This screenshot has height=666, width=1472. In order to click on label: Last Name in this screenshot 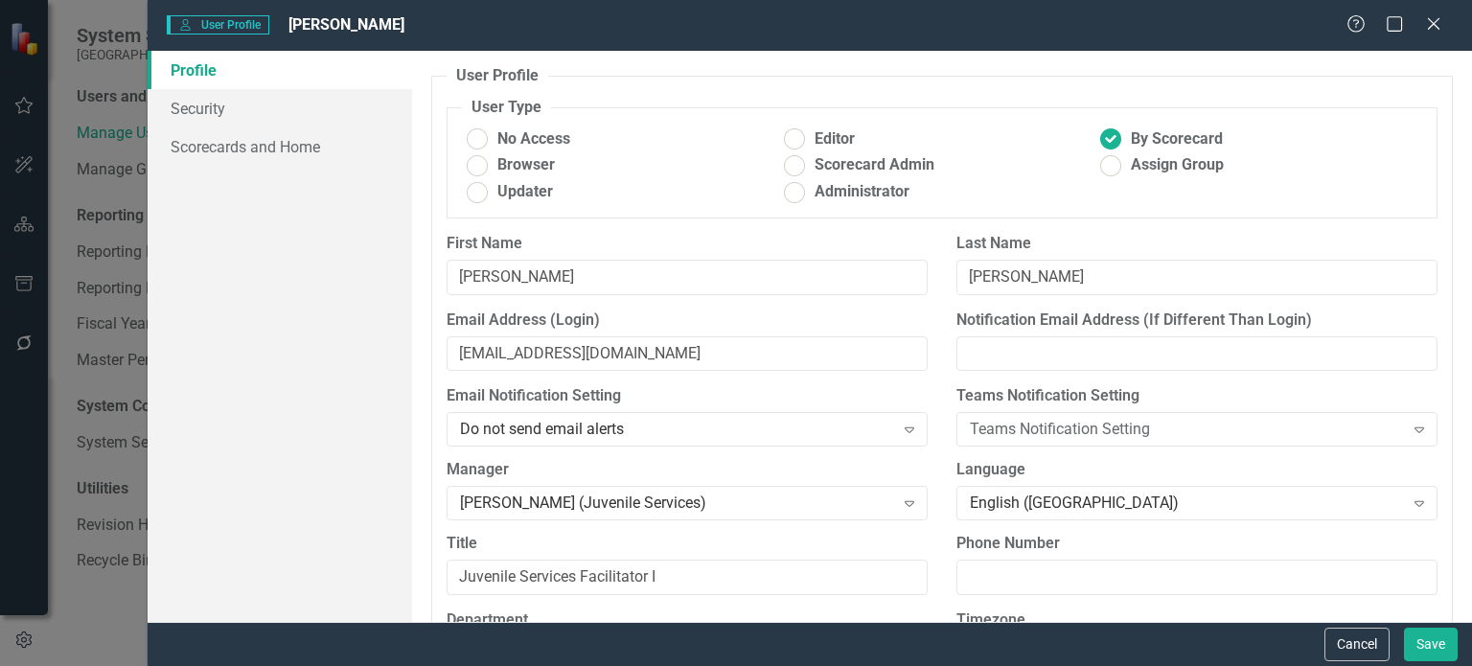, I will do `click(1197, 243)`.